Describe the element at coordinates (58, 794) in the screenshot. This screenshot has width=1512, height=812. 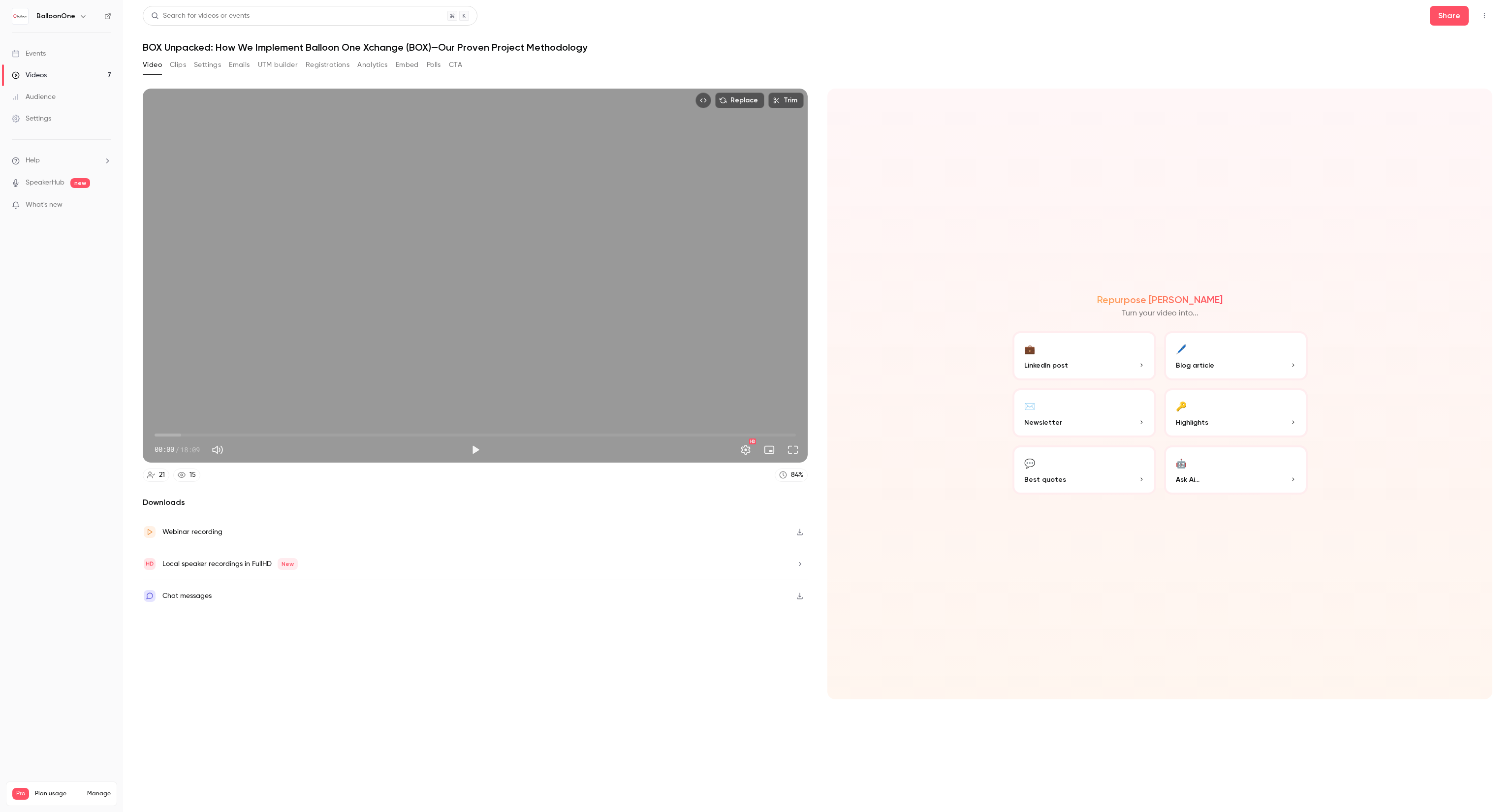
I see `span: Plan usage` at that location.